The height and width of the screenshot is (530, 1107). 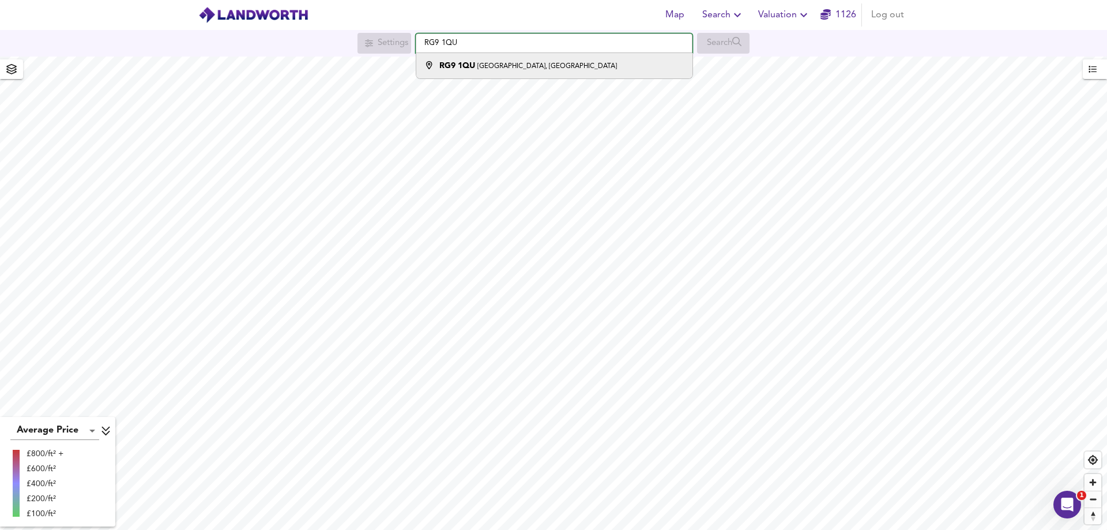 What do you see at coordinates (838, 15) in the screenshot?
I see `a: 1126` at bounding box center [838, 15].